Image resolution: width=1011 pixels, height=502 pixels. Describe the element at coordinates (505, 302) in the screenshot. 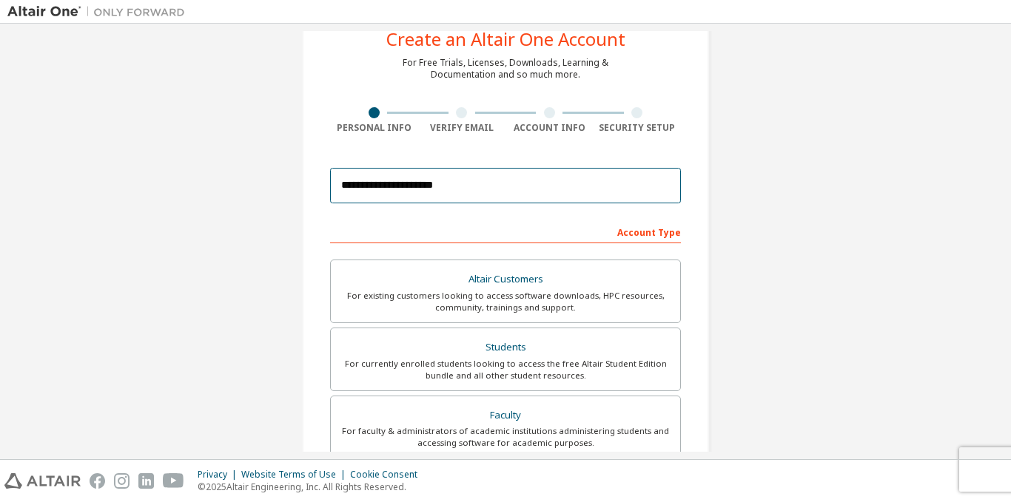

I see `div: For existing customers looking to access software downloads, HPC resources, community, trainings ...` at that location.